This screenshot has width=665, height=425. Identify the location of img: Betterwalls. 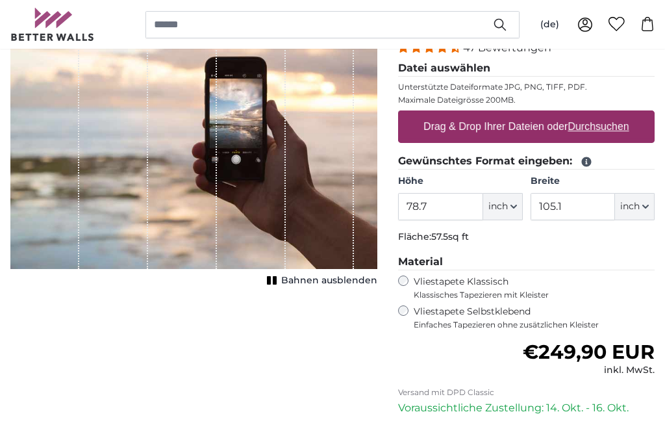
(53, 24).